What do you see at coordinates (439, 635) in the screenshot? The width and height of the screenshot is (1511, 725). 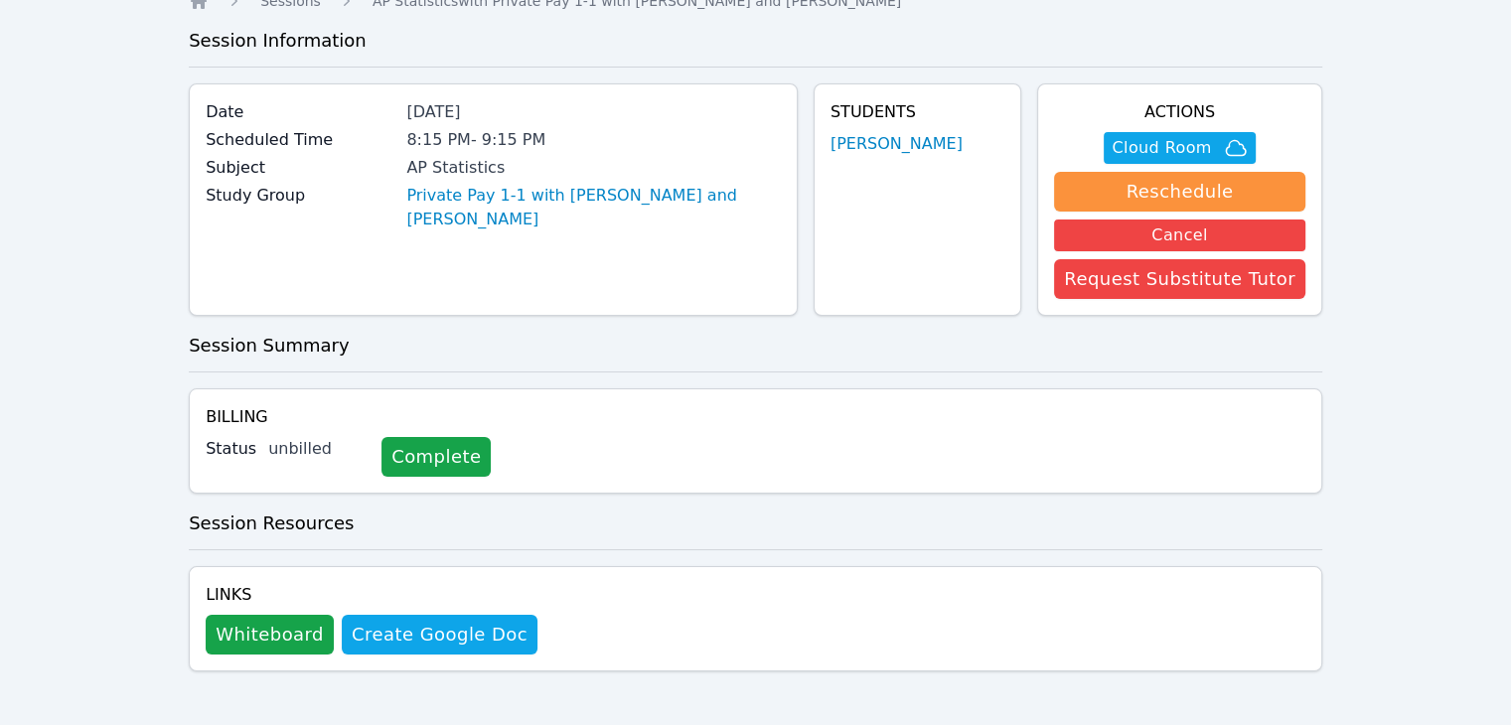 I see `span: Create Google Doc` at bounding box center [439, 635].